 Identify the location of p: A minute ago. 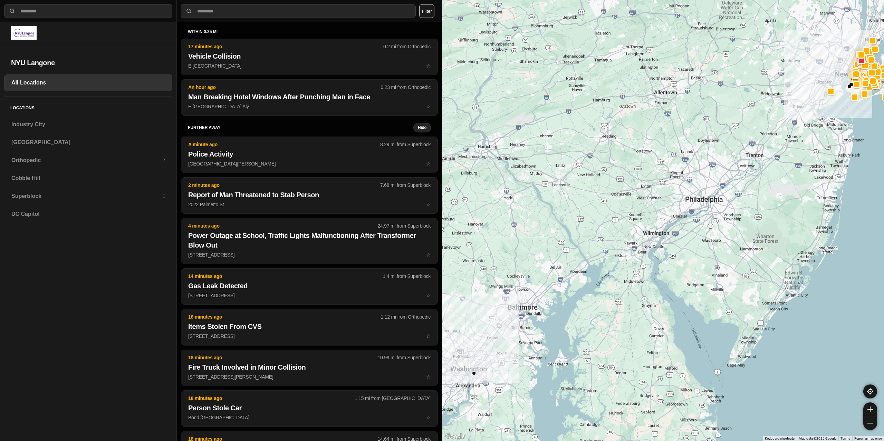
(284, 145).